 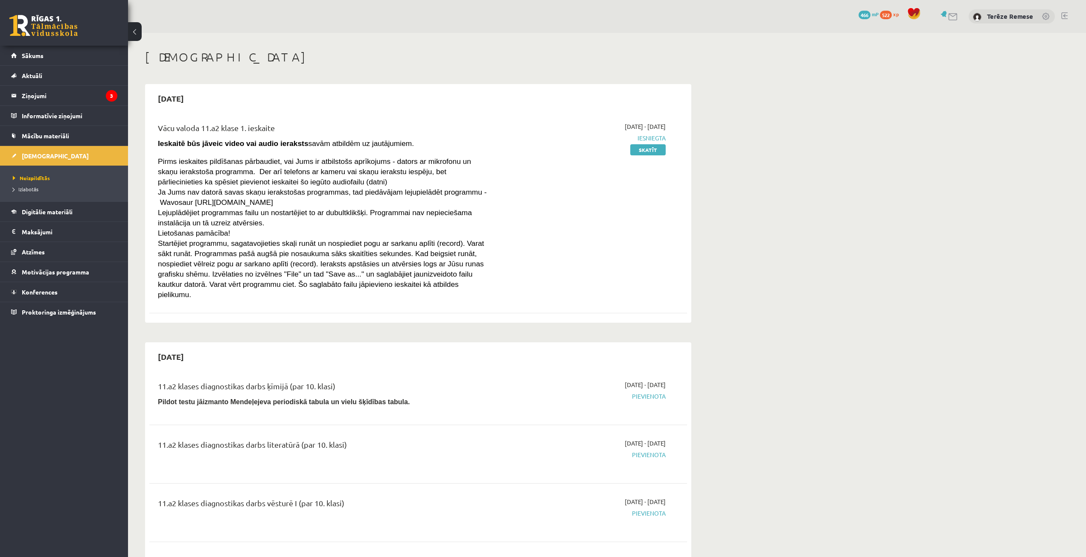 What do you see at coordinates (64, 292) in the screenshot?
I see `a: Konferences` at bounding box center [64, 292].